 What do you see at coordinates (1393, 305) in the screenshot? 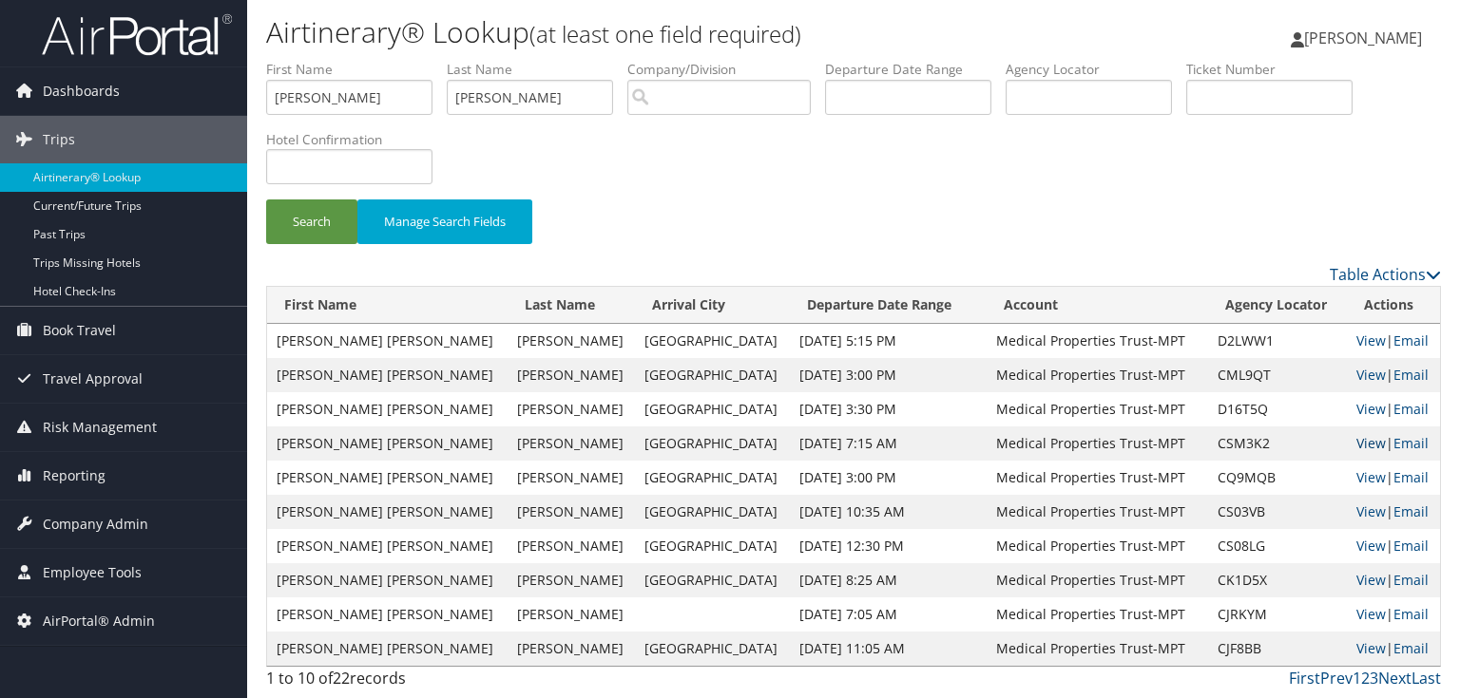
I see `th: Actions` at bounding box center [1393, 305].